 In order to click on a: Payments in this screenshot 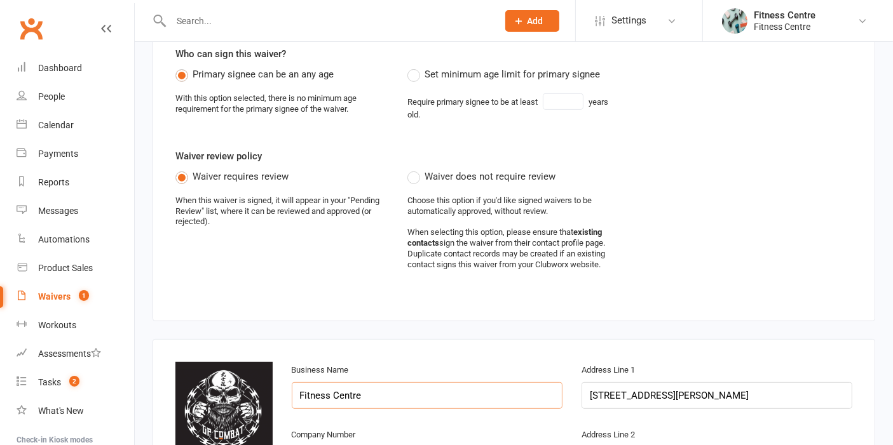, I will do `click(75, 154)`.